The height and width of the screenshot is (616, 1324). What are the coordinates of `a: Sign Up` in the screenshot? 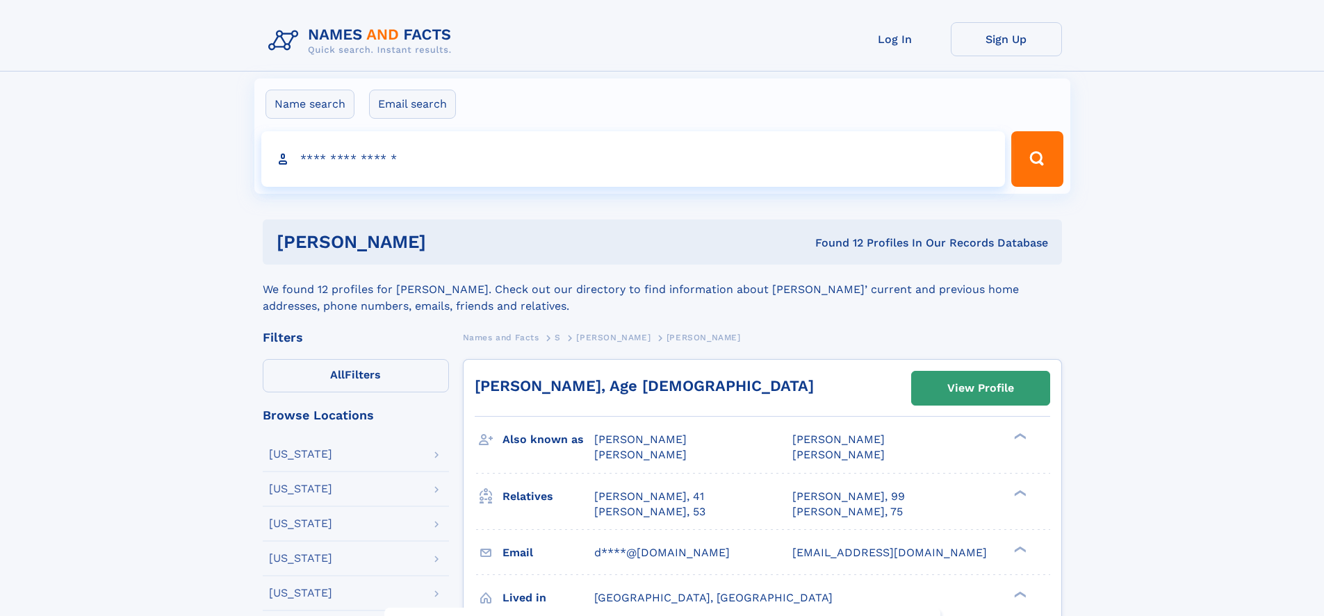 It's located at (1006, 39).